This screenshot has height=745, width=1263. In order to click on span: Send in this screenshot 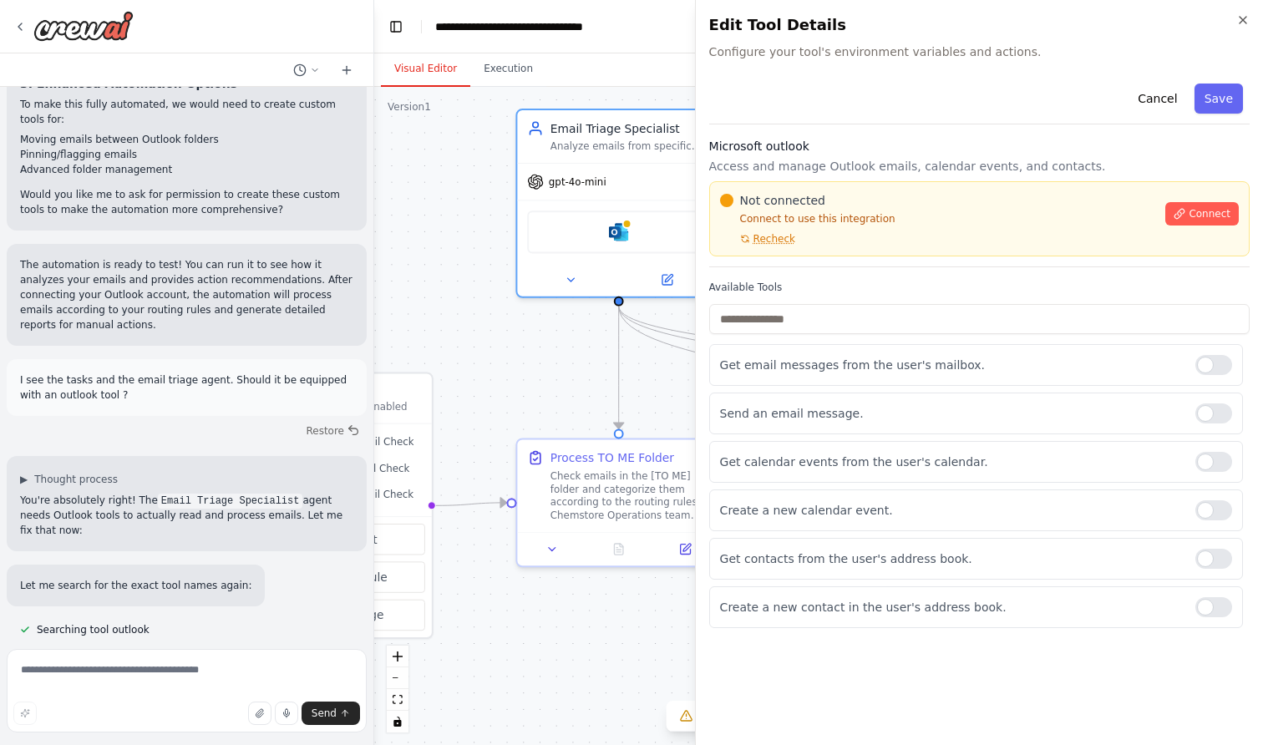, I will do `click(324, 713)`.